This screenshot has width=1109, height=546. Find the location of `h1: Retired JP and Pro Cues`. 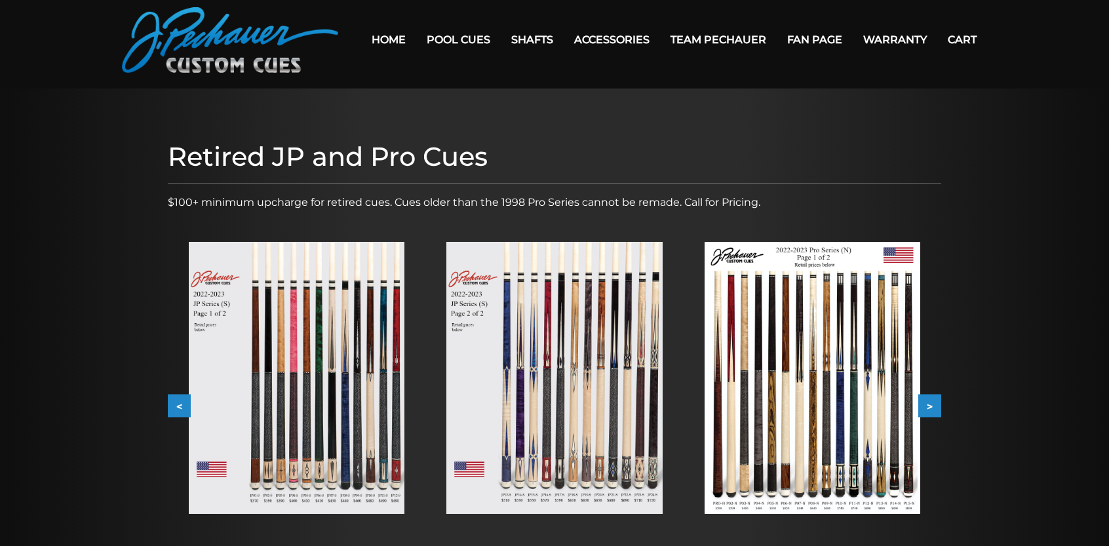

h1: Retired JP and Pro Cues is located at coordinates (554, 157).